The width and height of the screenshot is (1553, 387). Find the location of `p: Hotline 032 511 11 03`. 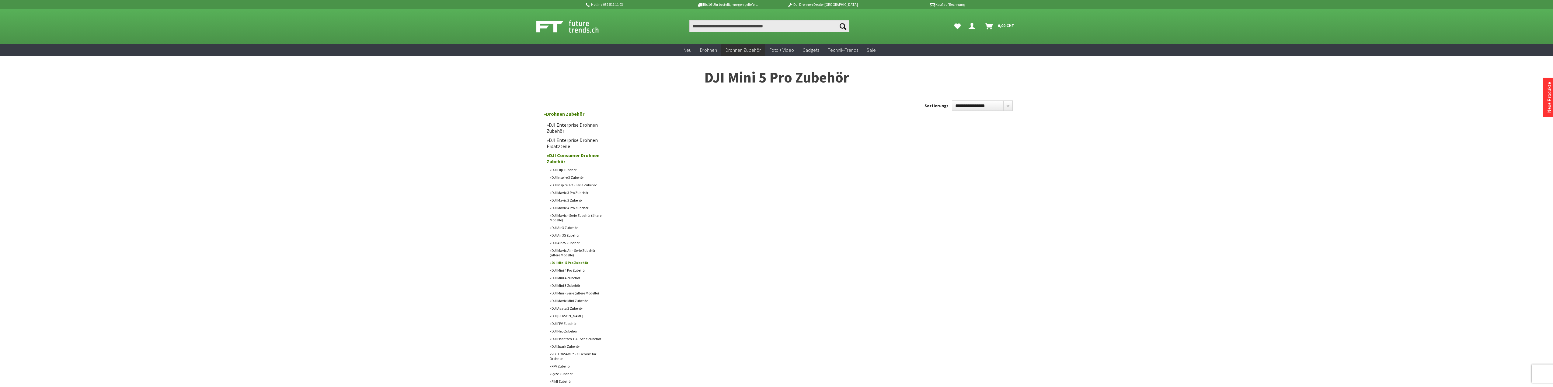

p: Hotline 032 511 11 03 is located at coordinates (633, 5).